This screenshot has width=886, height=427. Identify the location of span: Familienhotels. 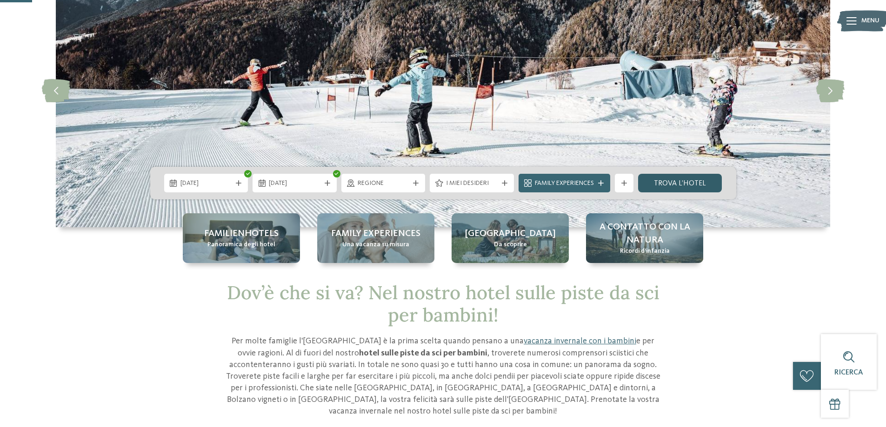
(241, 234).